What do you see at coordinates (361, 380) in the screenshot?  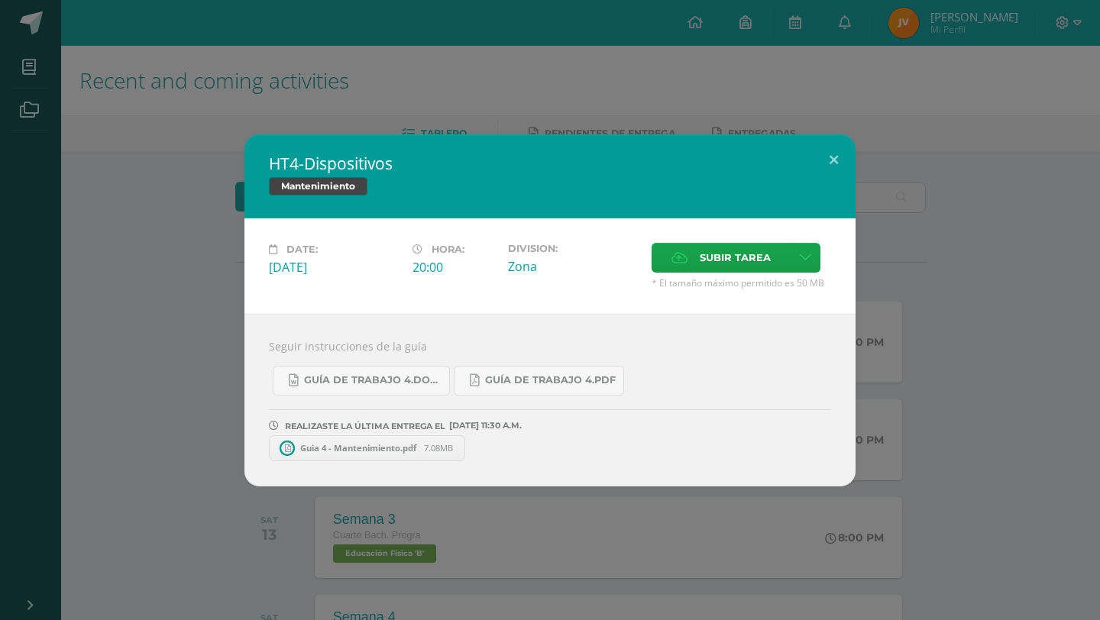 I see `a: Guía de trabajo 4.docx` at bounding box center [361, 380].